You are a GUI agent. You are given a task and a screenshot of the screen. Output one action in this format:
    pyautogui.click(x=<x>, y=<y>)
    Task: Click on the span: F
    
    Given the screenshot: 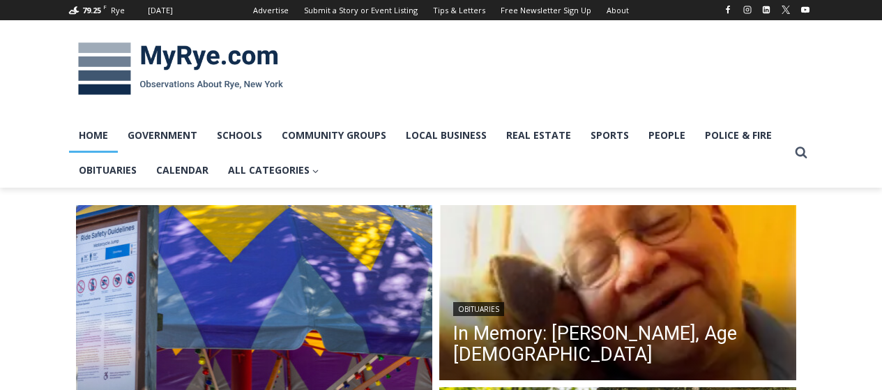 What is the action you would take?
    pyautogui.click(x=105, y=6)
    